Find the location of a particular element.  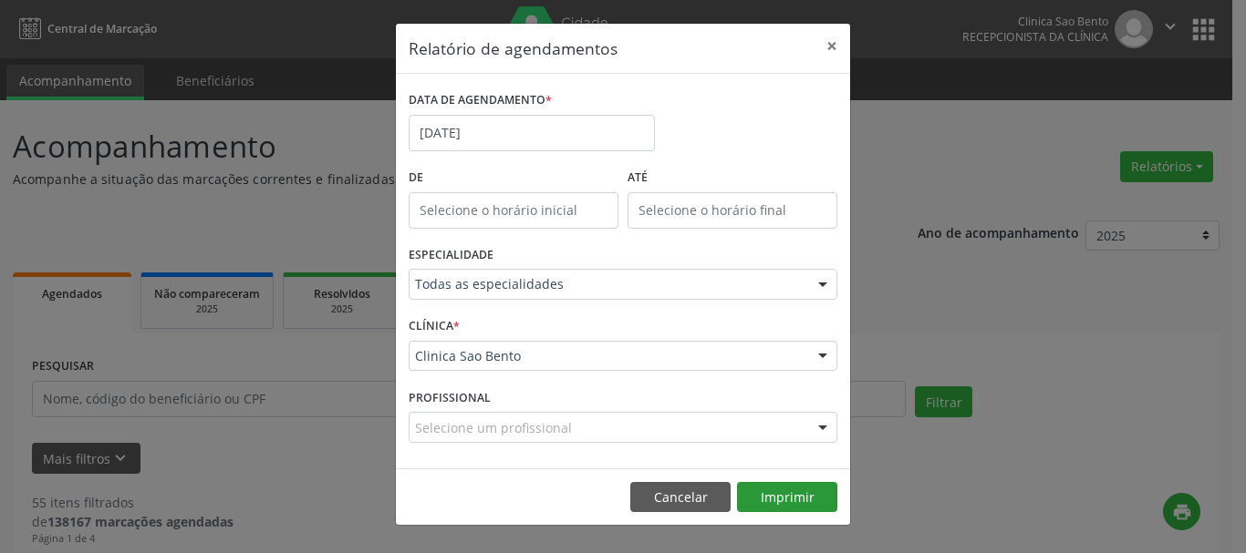

button: Cancelar is located at coordinates (680, 498).